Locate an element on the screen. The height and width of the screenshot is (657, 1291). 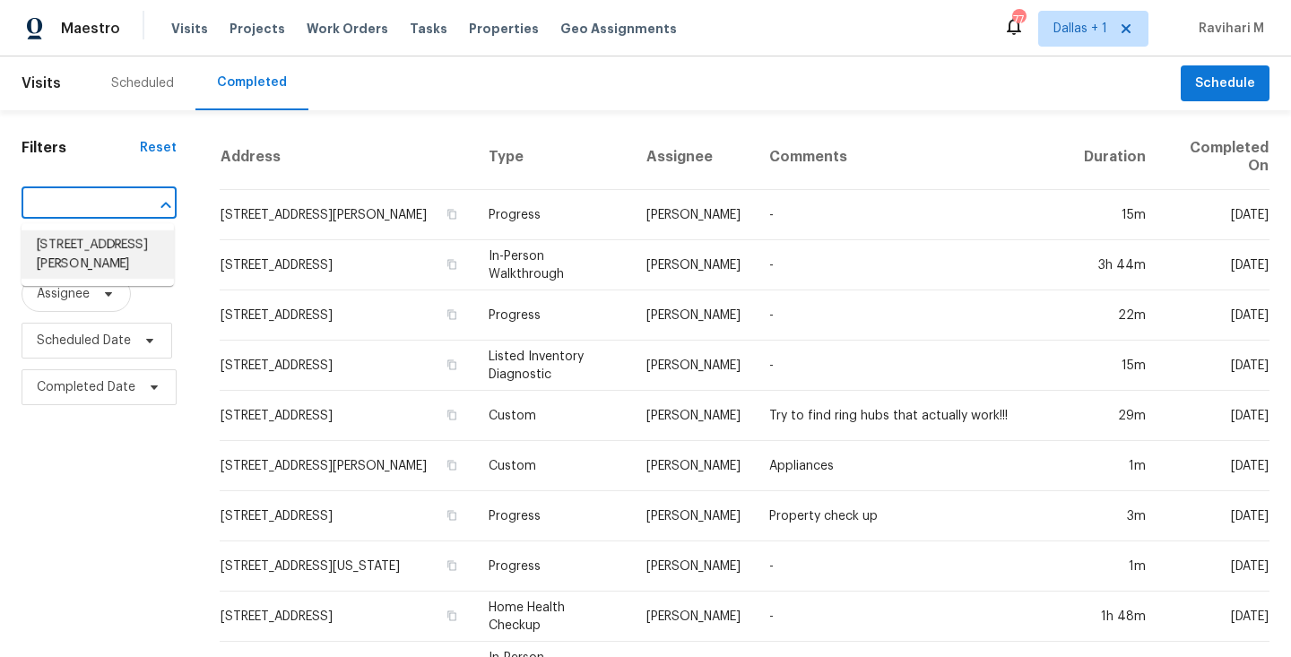
th: Address is located at coordinates (347, 157).